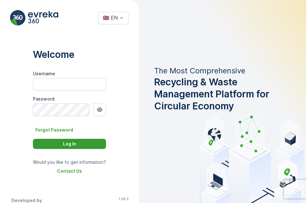 This screenshot has height=203, width=306. I want to click on p: Contact Us, so click(69, 171).